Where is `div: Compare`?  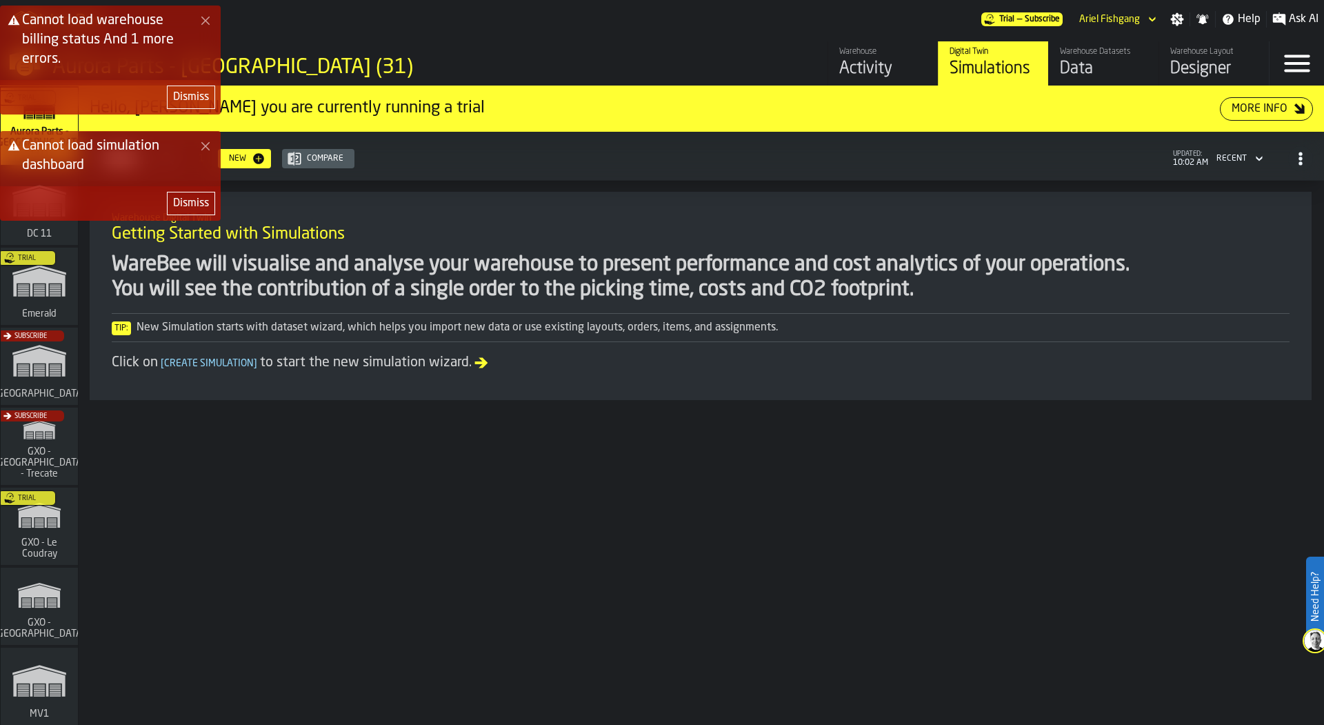 div: Compare is located at coordinates (325, 159).